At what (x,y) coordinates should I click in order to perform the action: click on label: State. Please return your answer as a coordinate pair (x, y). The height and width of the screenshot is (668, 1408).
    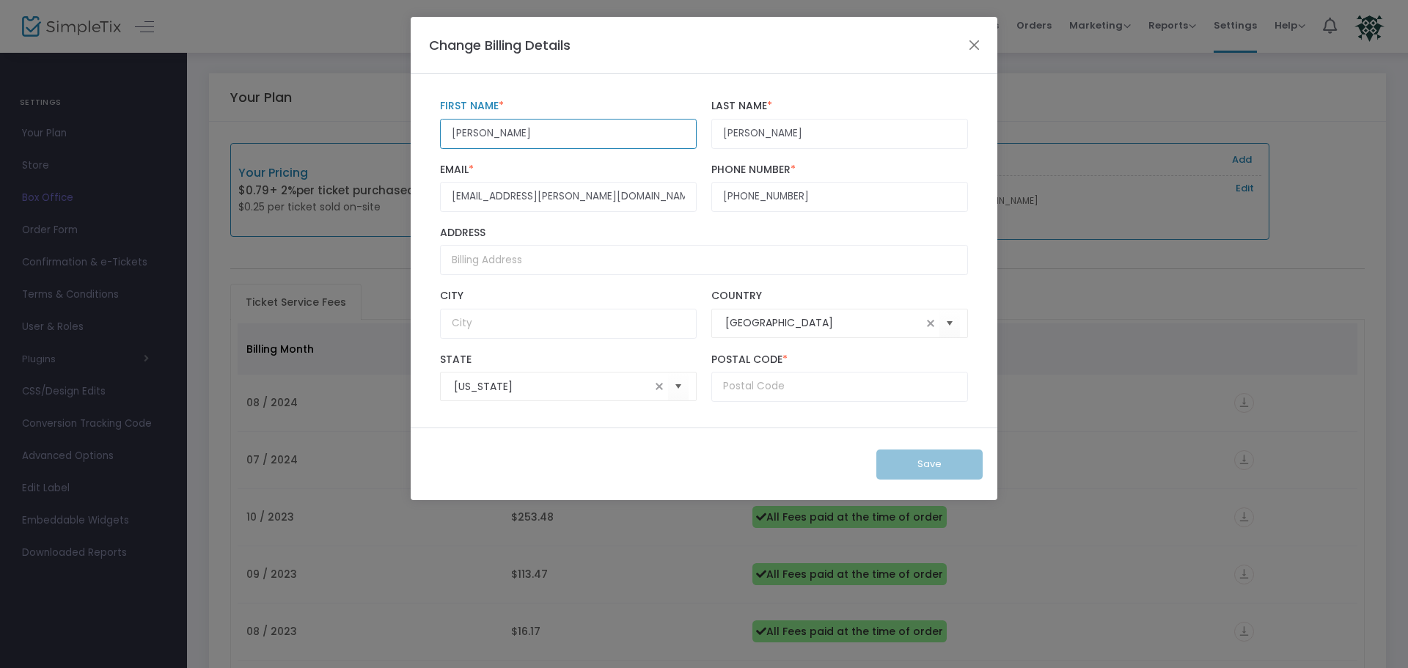
    Looking at the image, I should click on (568, 360).